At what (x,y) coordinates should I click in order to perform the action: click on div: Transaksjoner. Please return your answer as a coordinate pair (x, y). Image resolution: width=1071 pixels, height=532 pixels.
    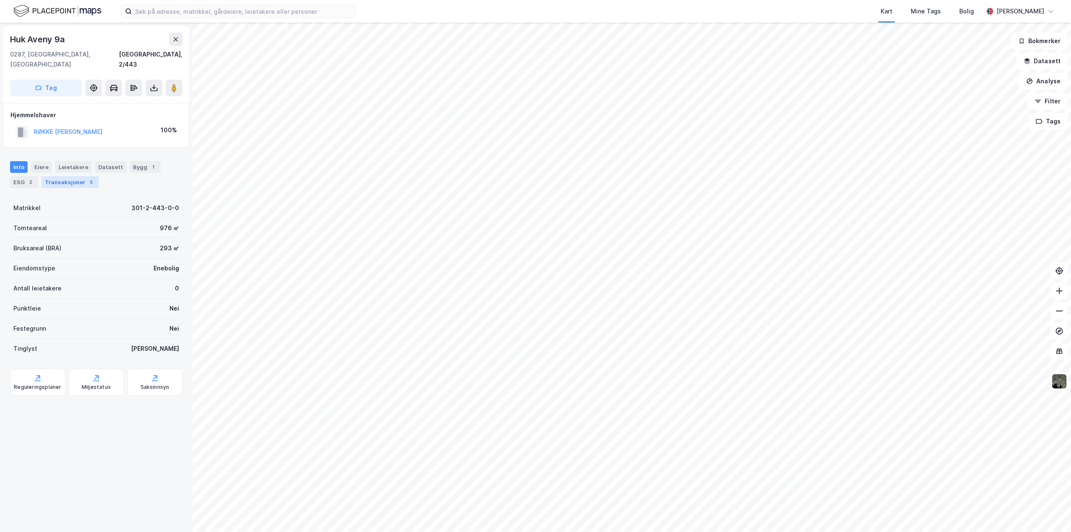
    Looking at the image, I should click on (70, 182).